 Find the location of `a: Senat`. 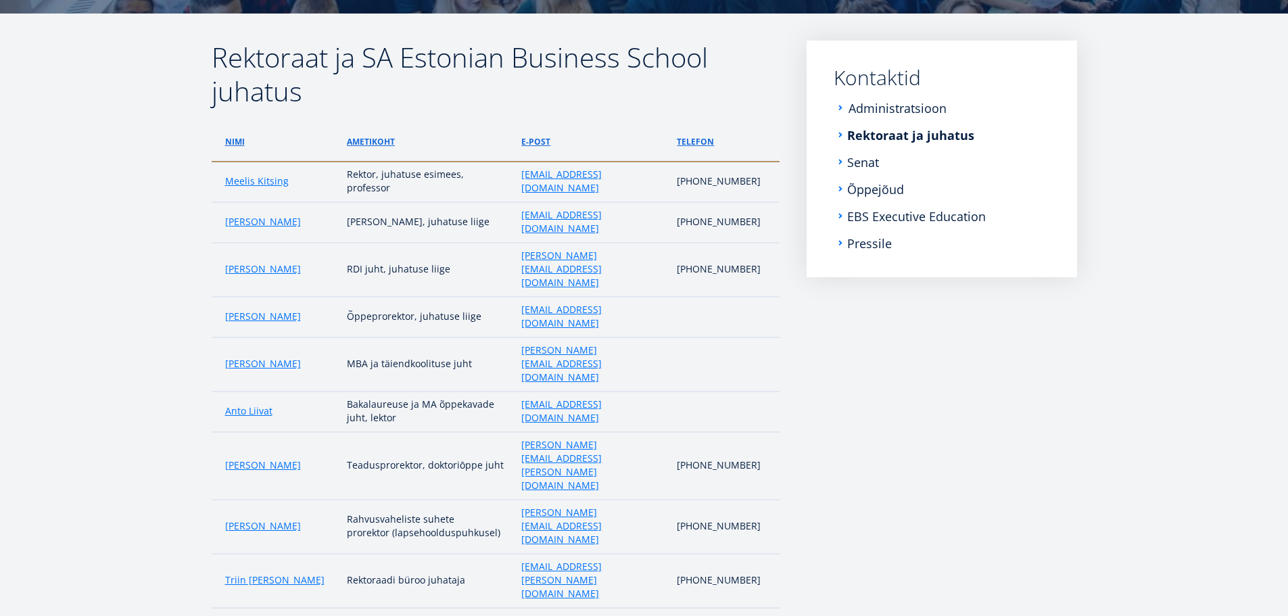

a: Senat is located at coordinates (863, 162).